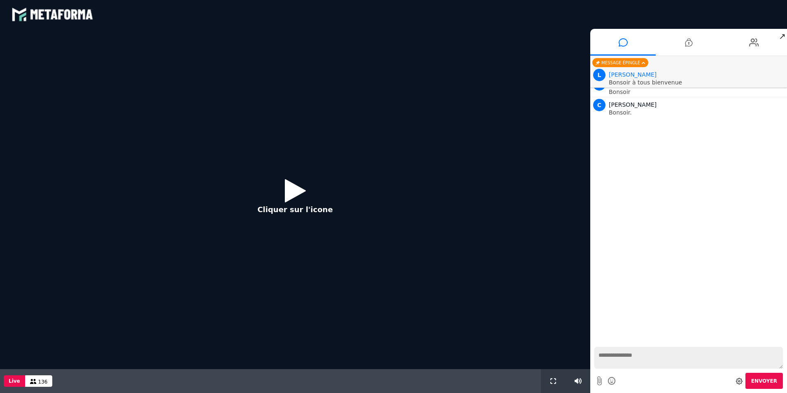 The height and width of the screenshot is (393, 787). I want to click on button: Live, so click(14, 381).